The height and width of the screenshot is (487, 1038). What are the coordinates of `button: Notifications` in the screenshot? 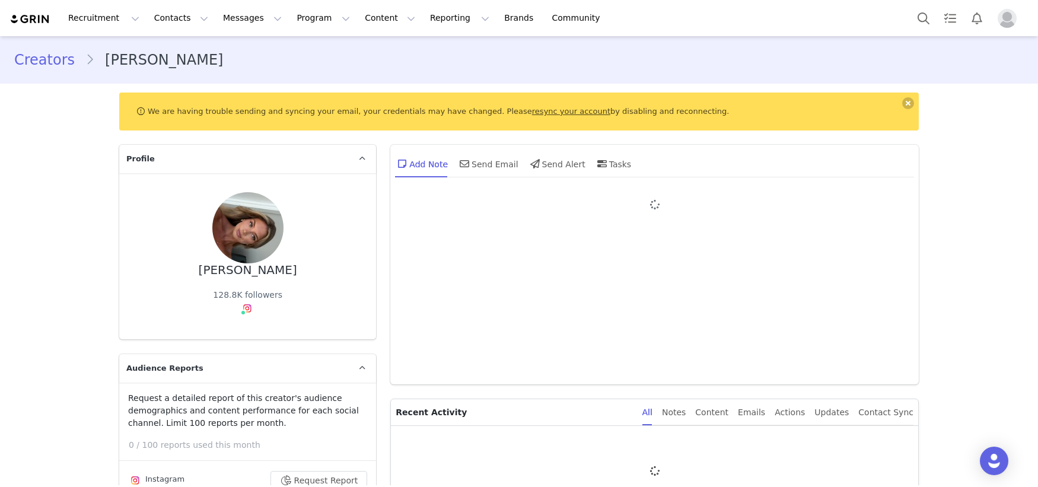 It's located at (977, 18).